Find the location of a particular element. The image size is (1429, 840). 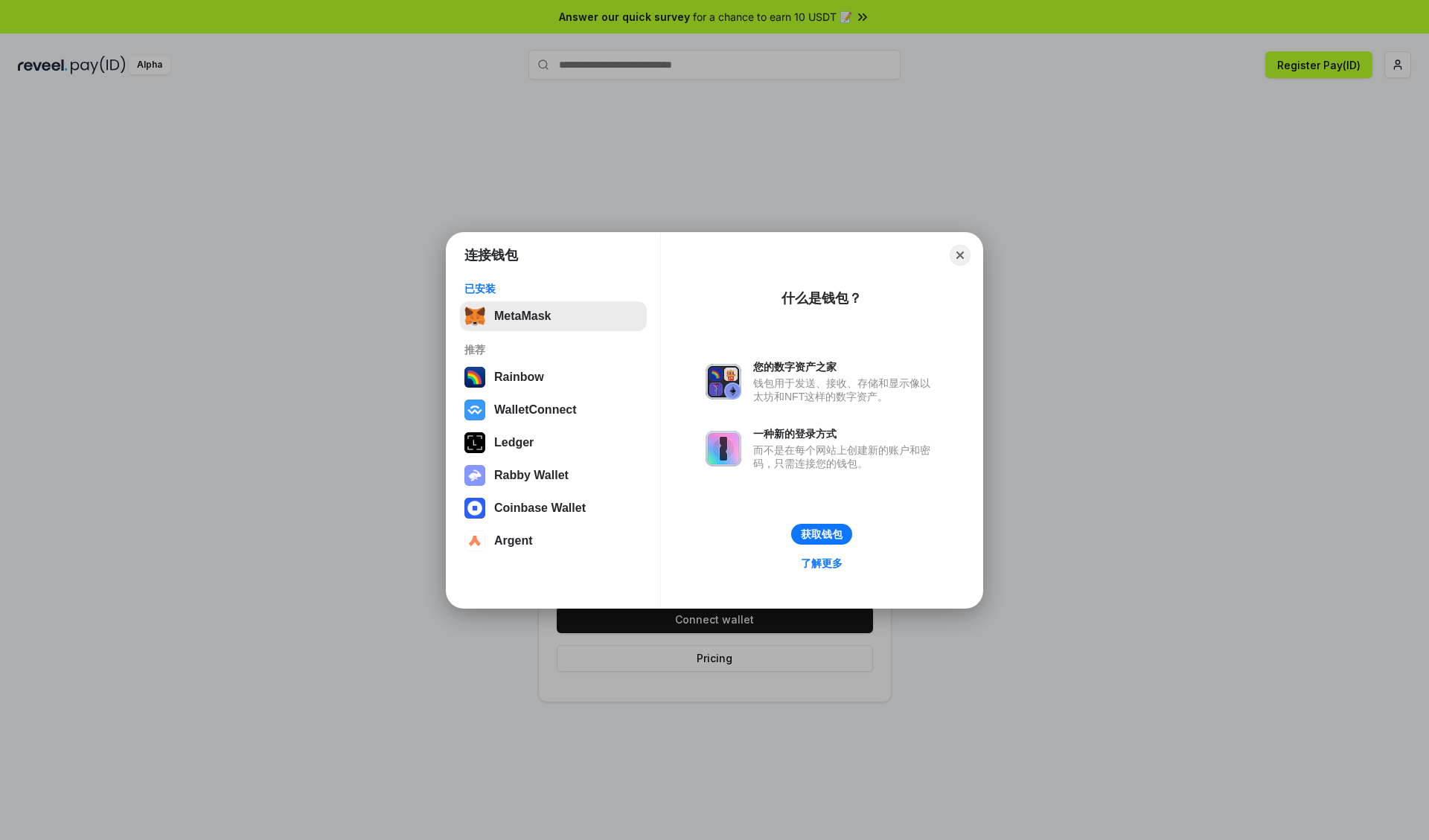

div: Argent is located at coordinates (514, 541).